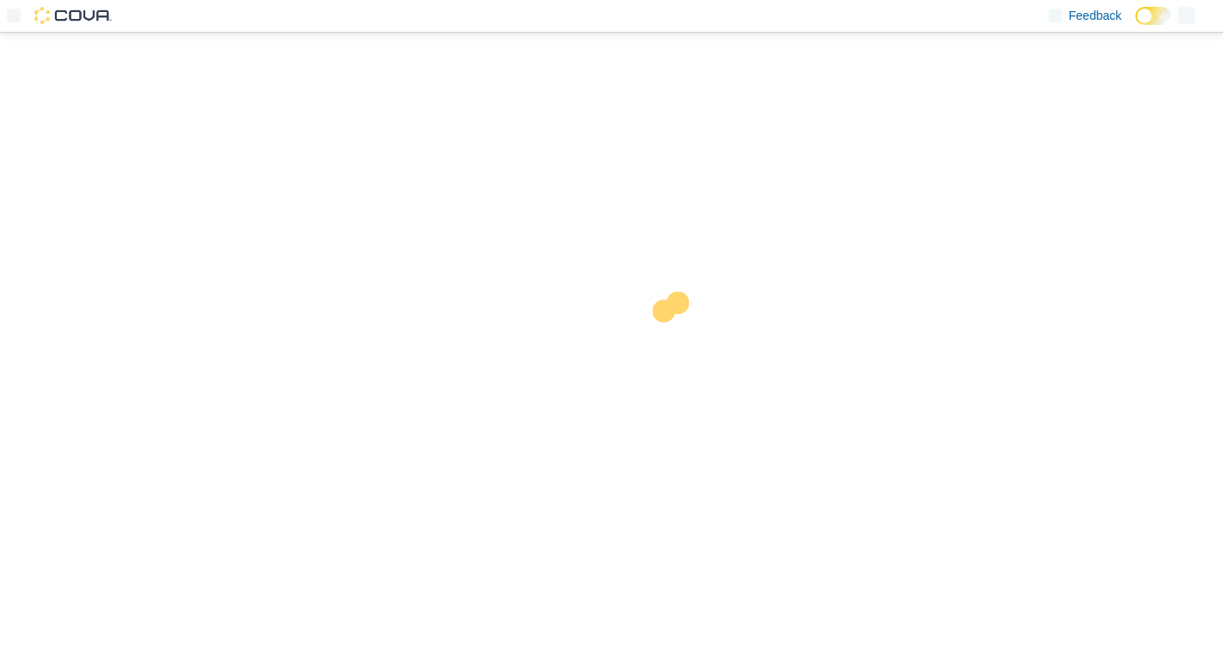  What do you see at coordinates (1135, 25) in the screenshot?
I see `span: Dark Mode` at bounding box center [1135, 25].